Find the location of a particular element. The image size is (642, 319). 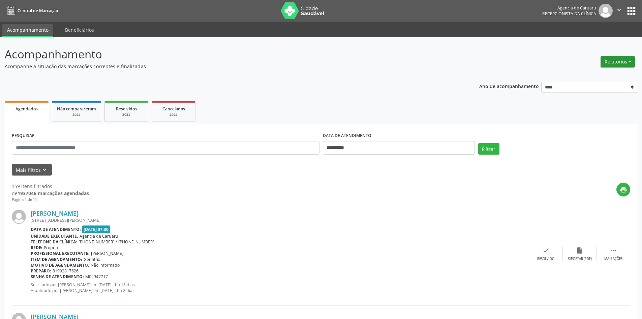

span: Cancelados is located at coordinates (174, 109).